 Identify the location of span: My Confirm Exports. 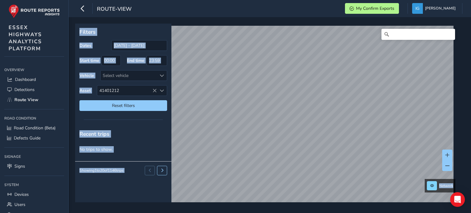
(375, 8).